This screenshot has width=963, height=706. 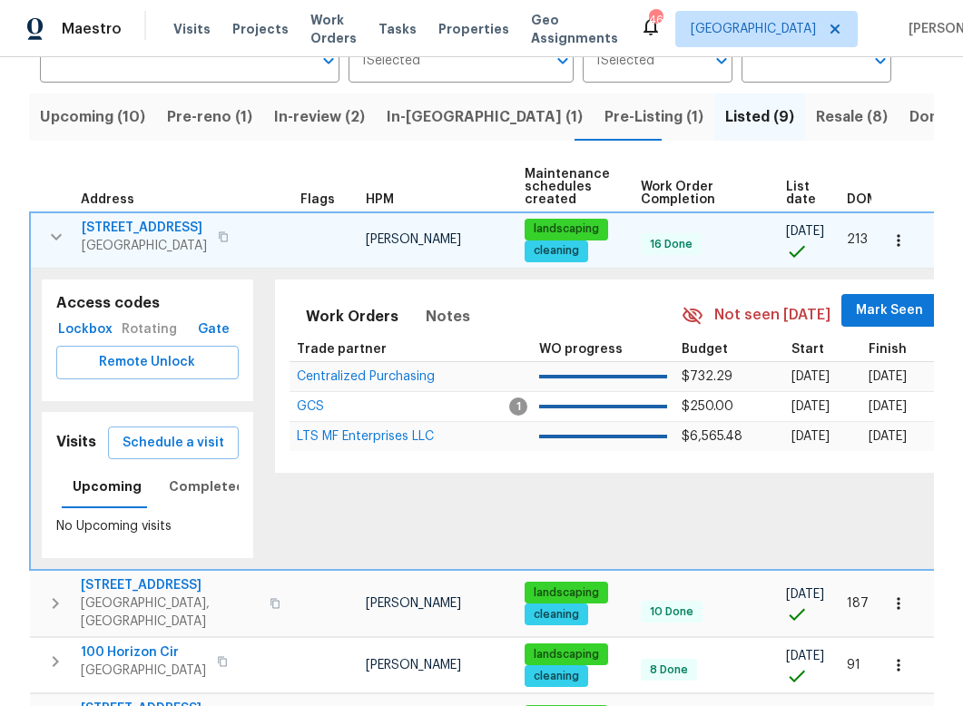 I want to click on button: Gate, so click(x=213, y=330).